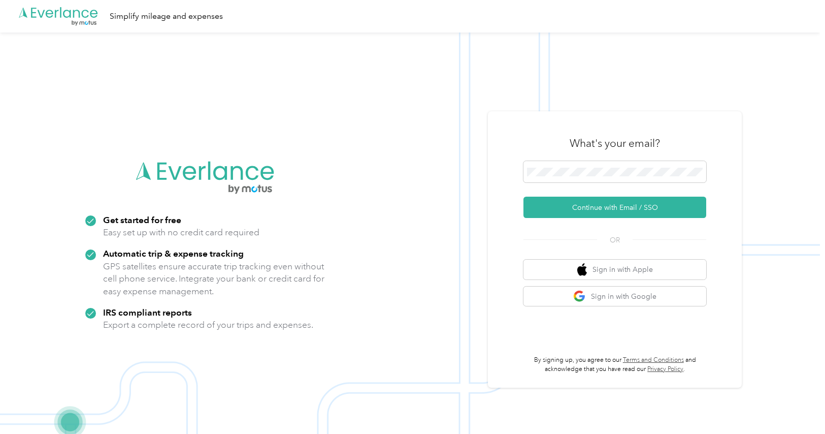 This screenshot has height=434, width=825. I want to click on h3: What's your email?, so click(615, 143).